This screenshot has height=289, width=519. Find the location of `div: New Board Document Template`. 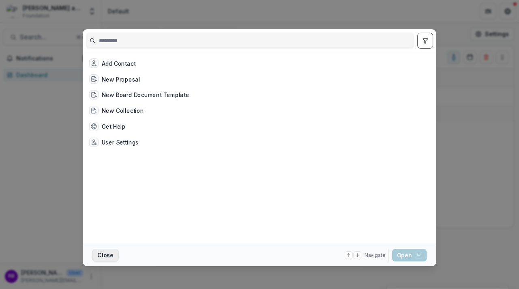

div: New Board Document Template is located at coordinates (146, 94).